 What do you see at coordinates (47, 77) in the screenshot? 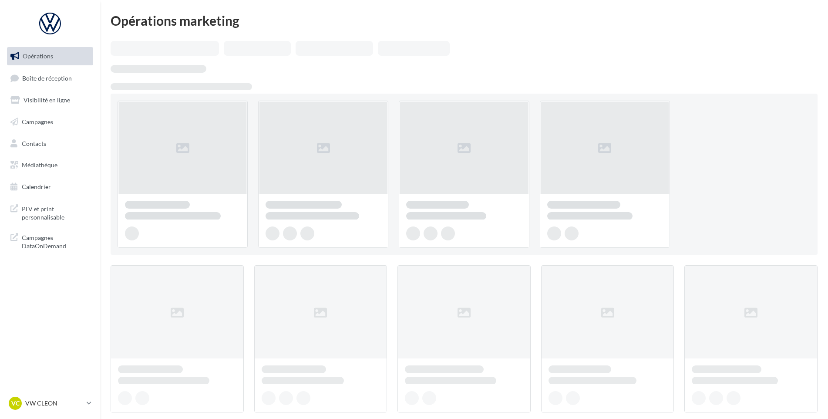
I see `span: Boîte de réception` at bounding box center [47, 77].